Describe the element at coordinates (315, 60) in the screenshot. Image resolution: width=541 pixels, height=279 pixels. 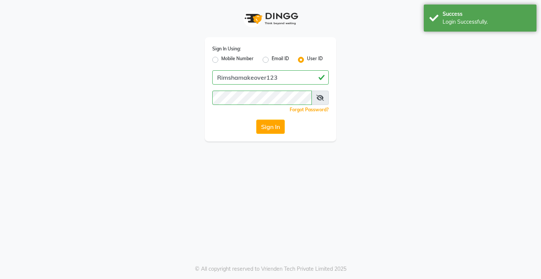
I see `label: User ID` at that location.